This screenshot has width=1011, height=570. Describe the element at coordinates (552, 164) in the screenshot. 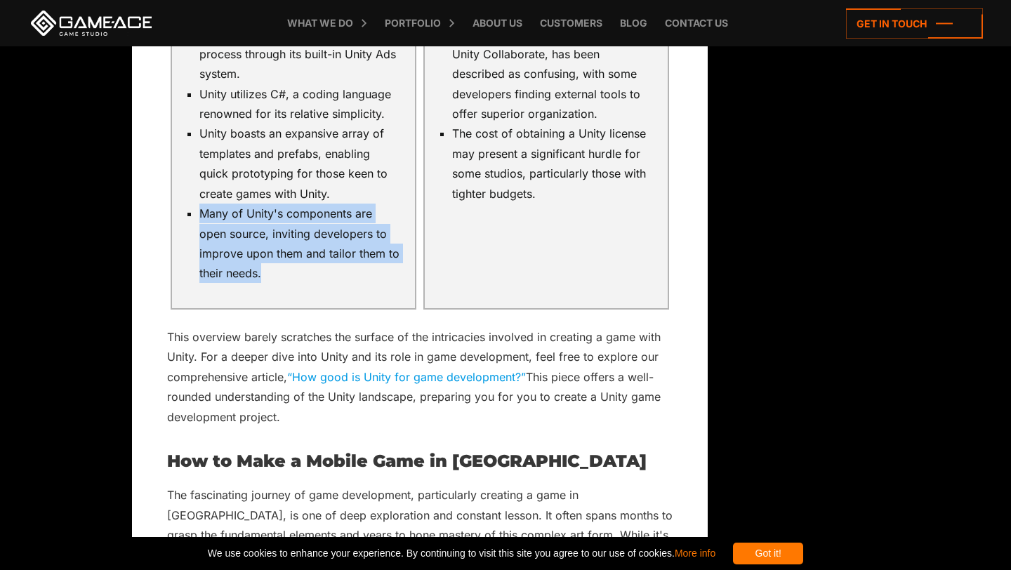

I see `li: The cost of obtaining a Unity license may present a significant hurdle for some studios, particul...` at that location.